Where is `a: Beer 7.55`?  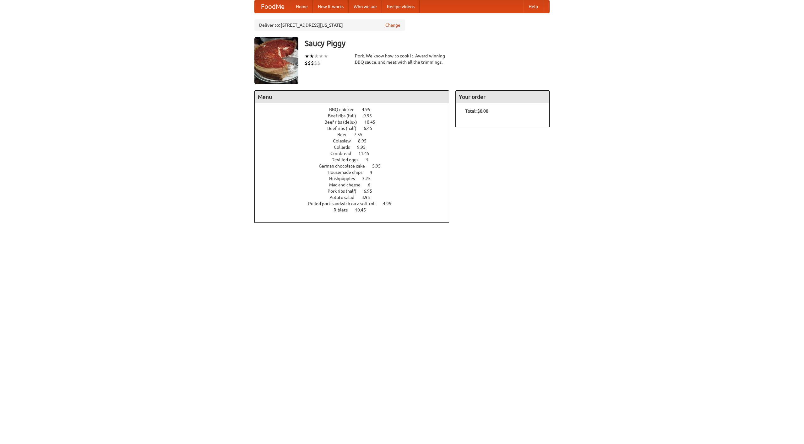
a: Beer 7.55 is located at coordinates (356, 135).